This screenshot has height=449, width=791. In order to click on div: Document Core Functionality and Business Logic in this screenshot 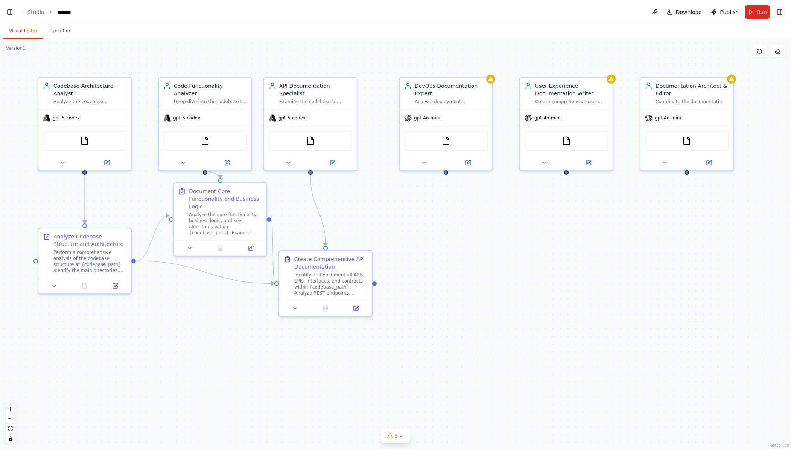, I will do `click(226, 199)`.